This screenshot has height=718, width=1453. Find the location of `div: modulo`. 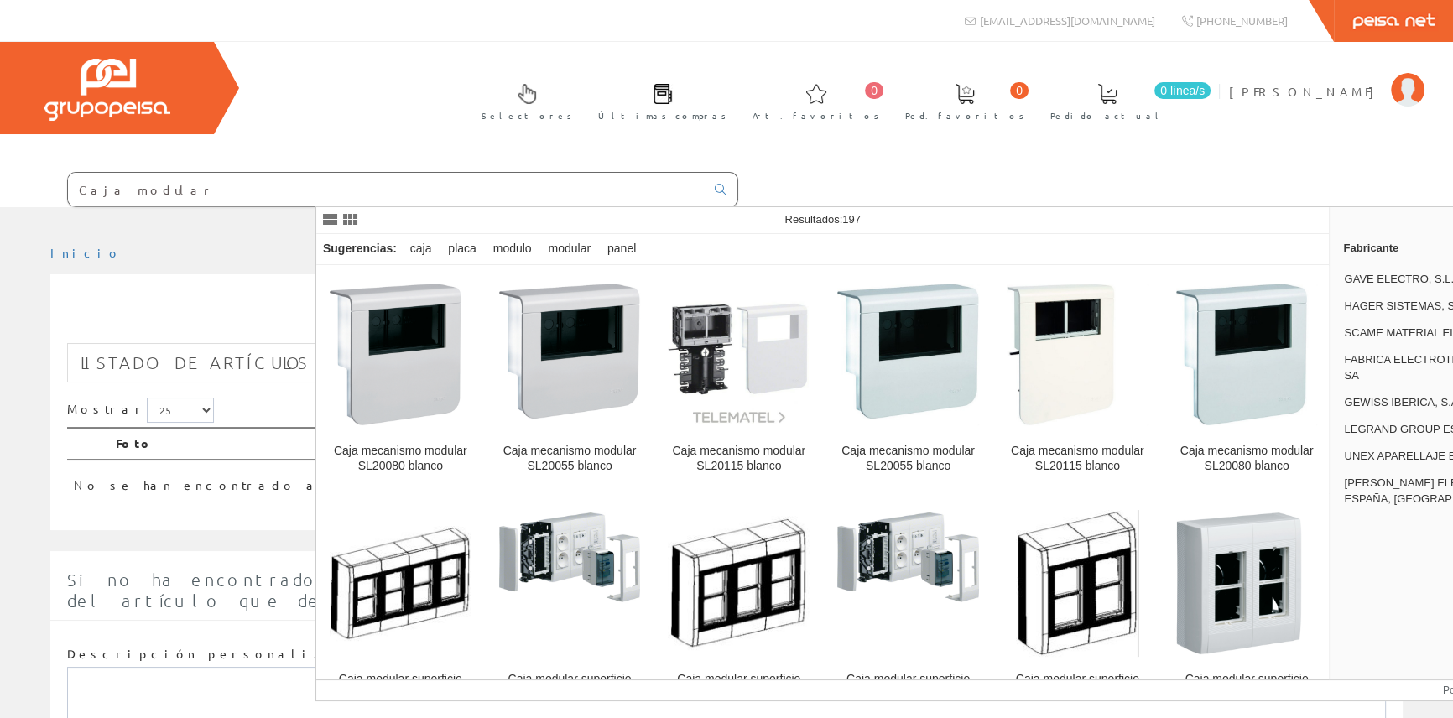

div: modulo is located at coordinates (513, 249).